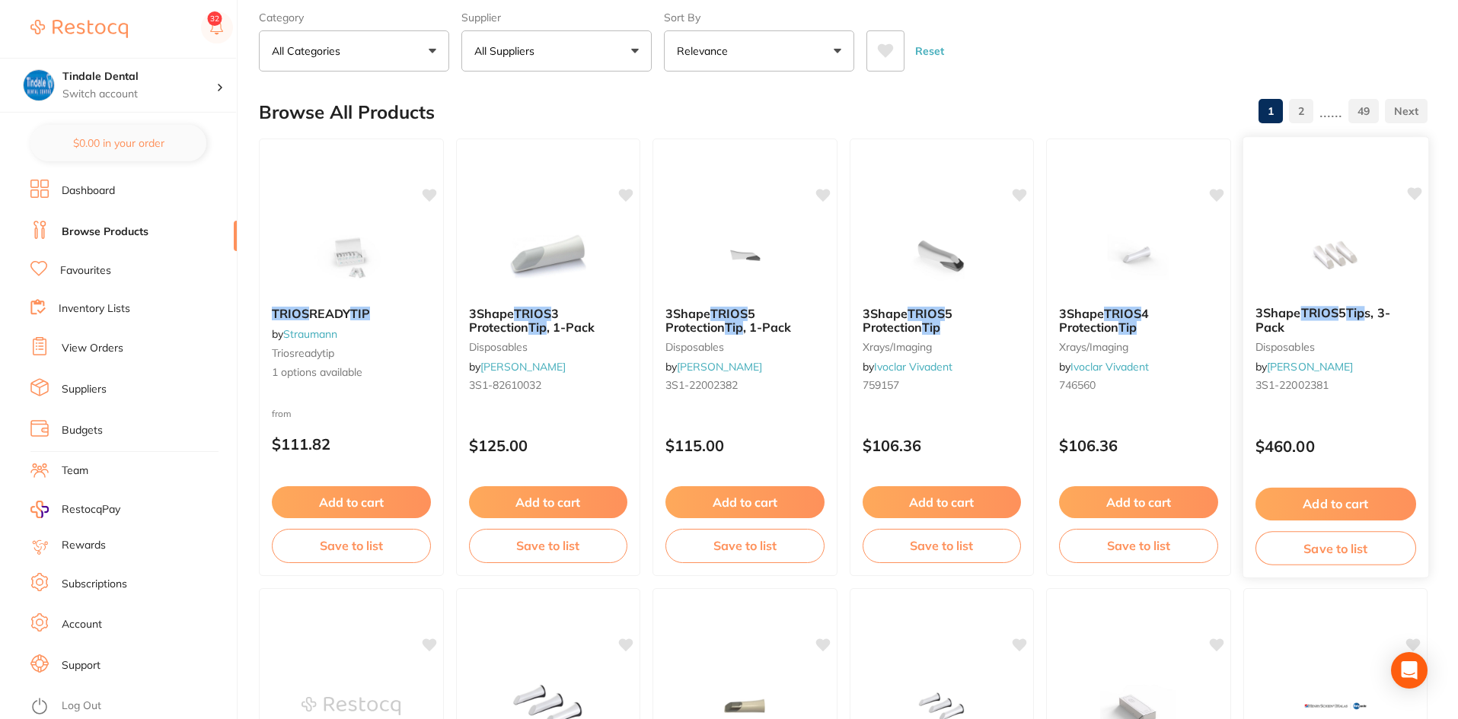  I want to click on a: Team, so click(75, 471).